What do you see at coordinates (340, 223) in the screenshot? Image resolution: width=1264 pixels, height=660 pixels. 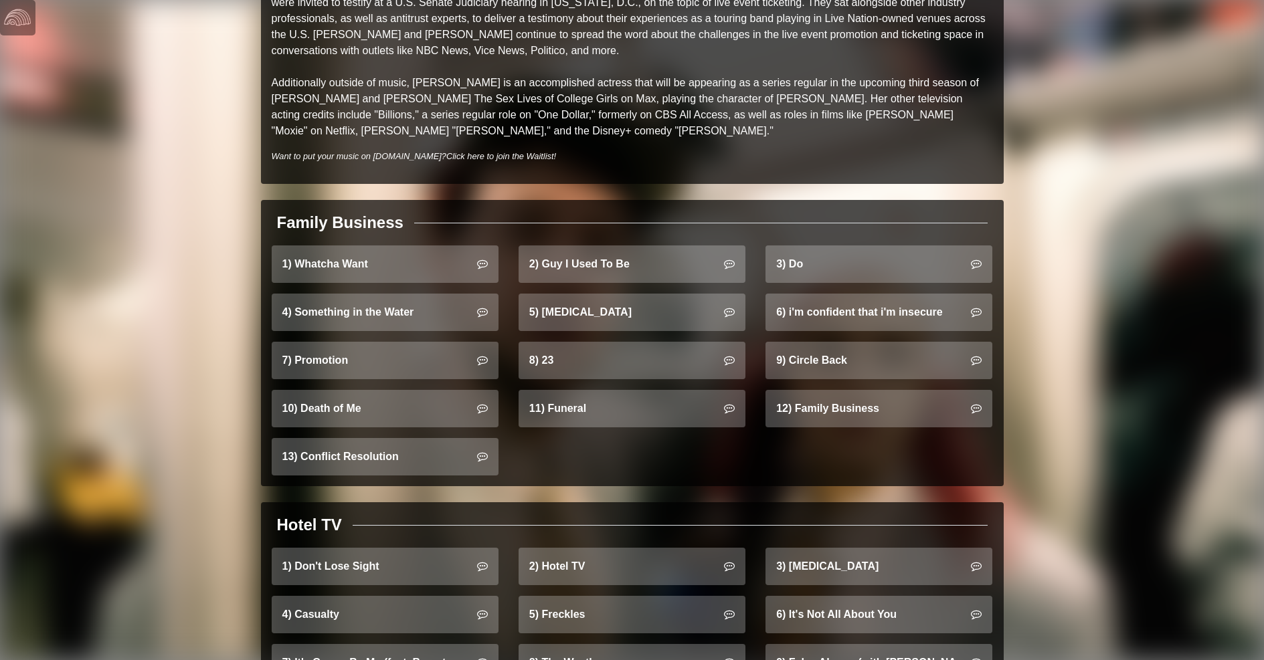 I see `div: Family Business` at bounding box center [340, 223].